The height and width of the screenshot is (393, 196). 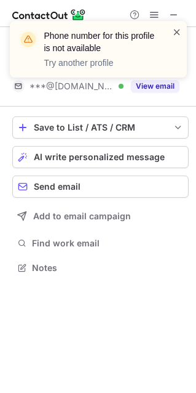 What do you see at coordinates (100, 268) in the screenshot?
I see `button: Notes` at bounding box center [100, 268].